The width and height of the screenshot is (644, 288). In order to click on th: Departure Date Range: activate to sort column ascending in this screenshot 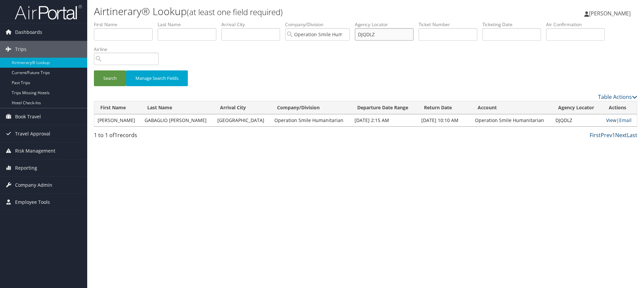, I will do `click(384, 108)`.